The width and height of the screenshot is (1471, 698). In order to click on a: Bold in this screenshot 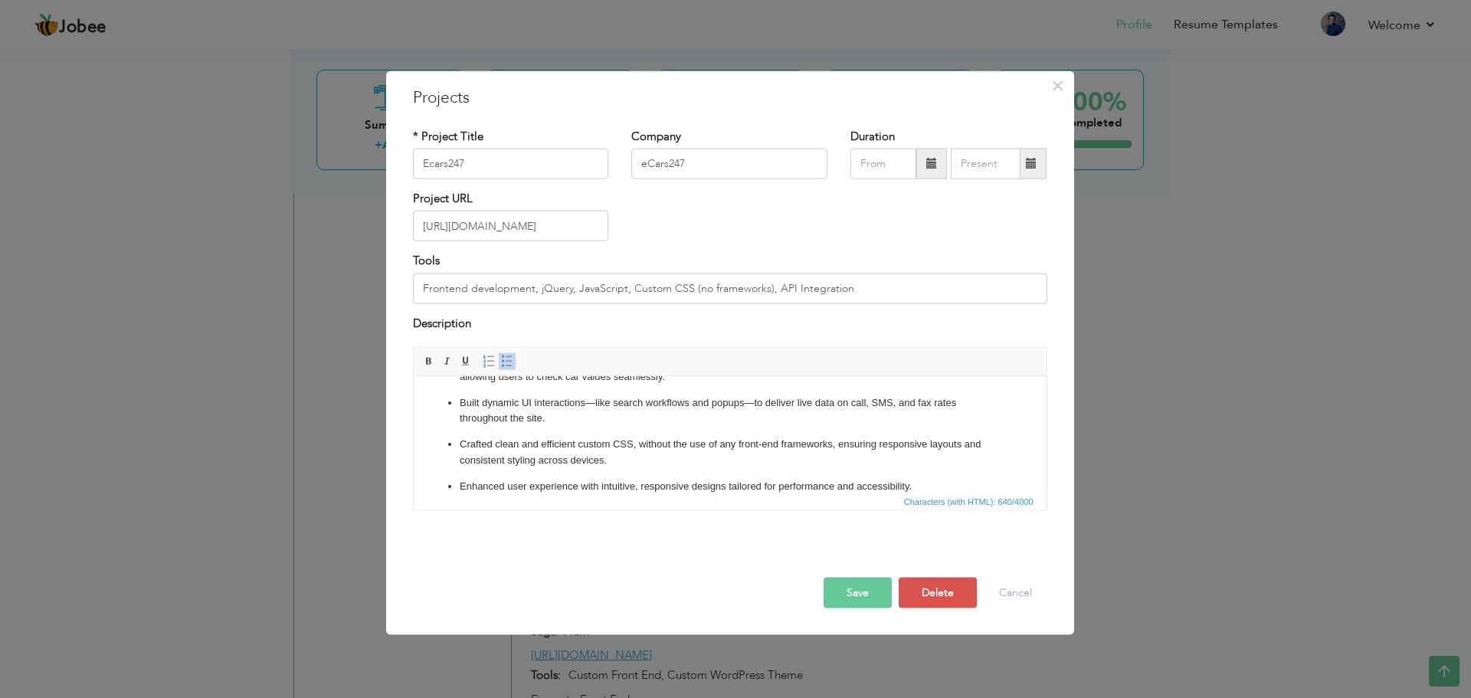, I will do `click(429, 362)`.